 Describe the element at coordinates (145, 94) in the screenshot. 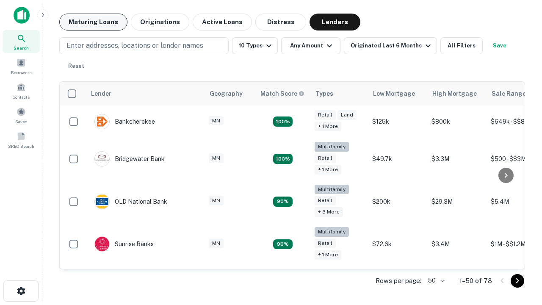

I see `th: Lender` at that location.